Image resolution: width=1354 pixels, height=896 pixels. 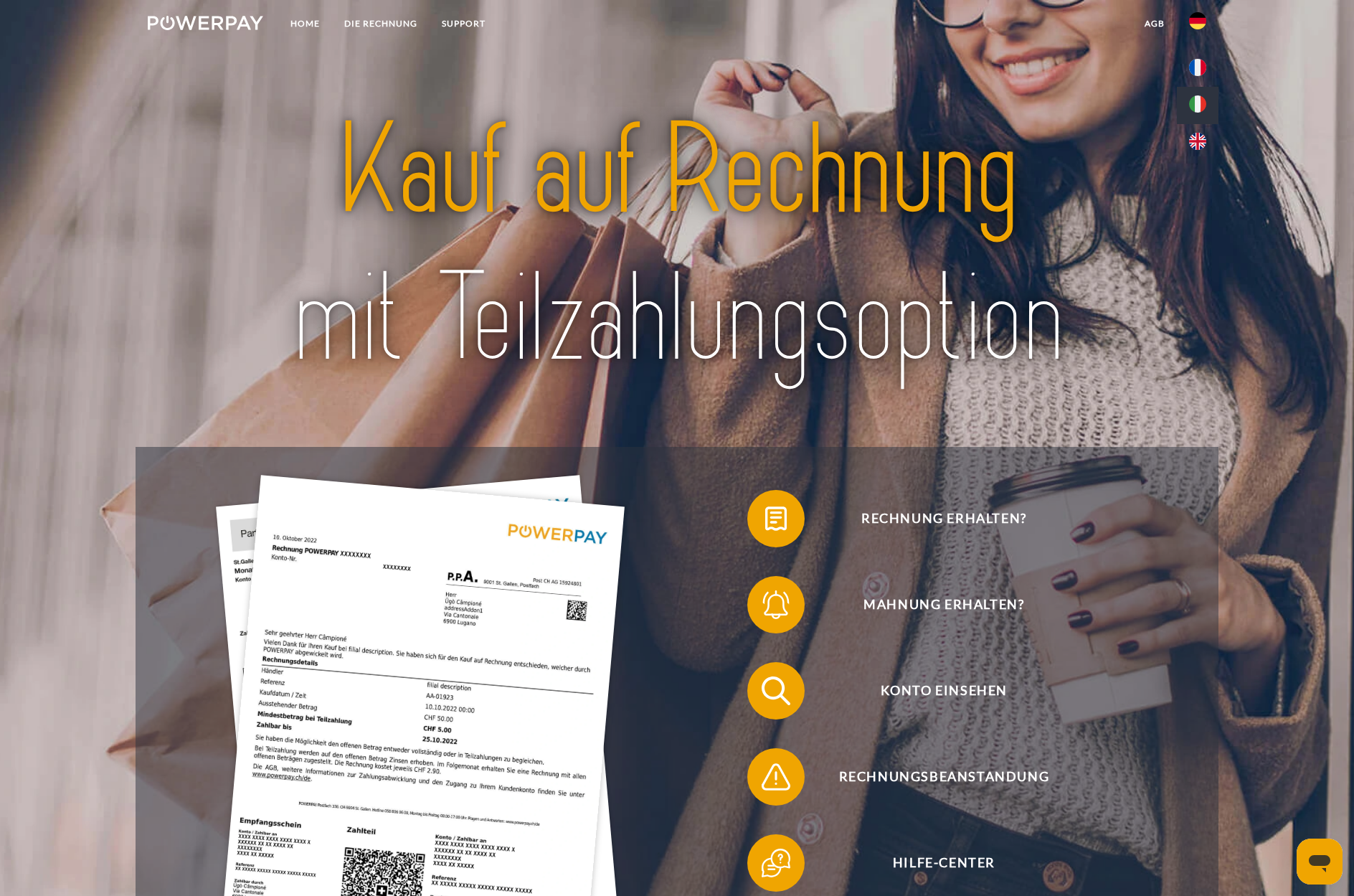 I want to click on img: qb_search.svg, so click(x=776, y=690).